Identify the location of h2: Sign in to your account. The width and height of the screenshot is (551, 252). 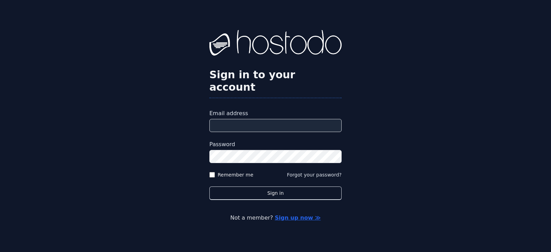
(275, 81).